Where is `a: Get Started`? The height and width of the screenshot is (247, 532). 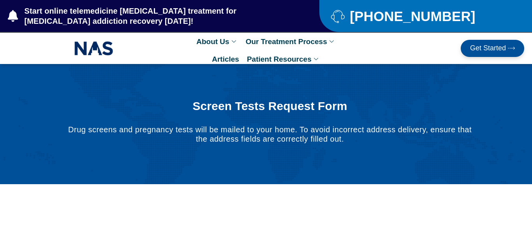 a: Get Started is located at coordinates (492, 48).